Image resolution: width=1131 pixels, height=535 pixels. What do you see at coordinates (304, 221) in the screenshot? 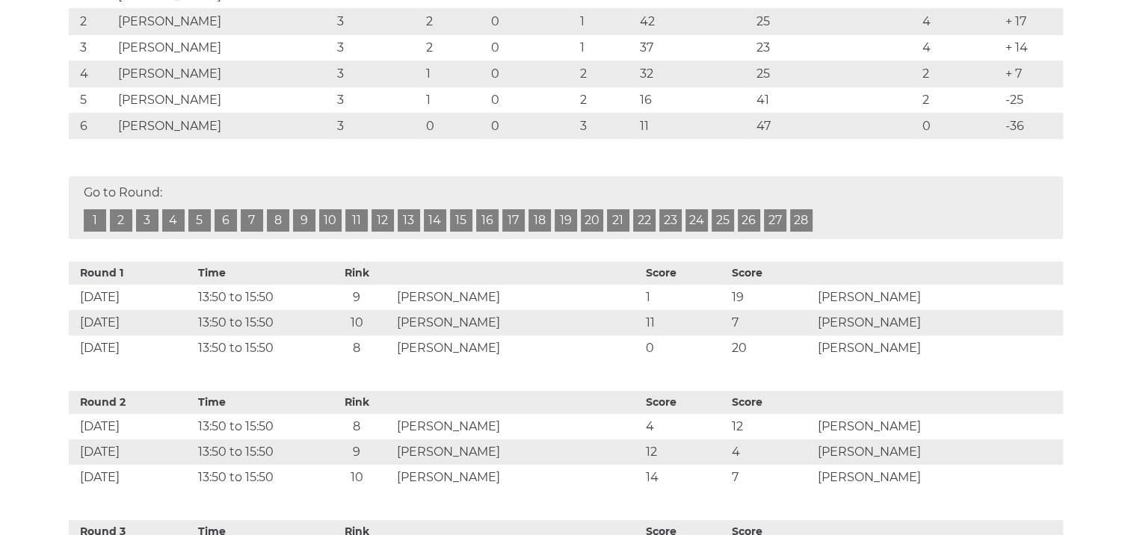
I see `a: 9` at bounding box center [304, 221].